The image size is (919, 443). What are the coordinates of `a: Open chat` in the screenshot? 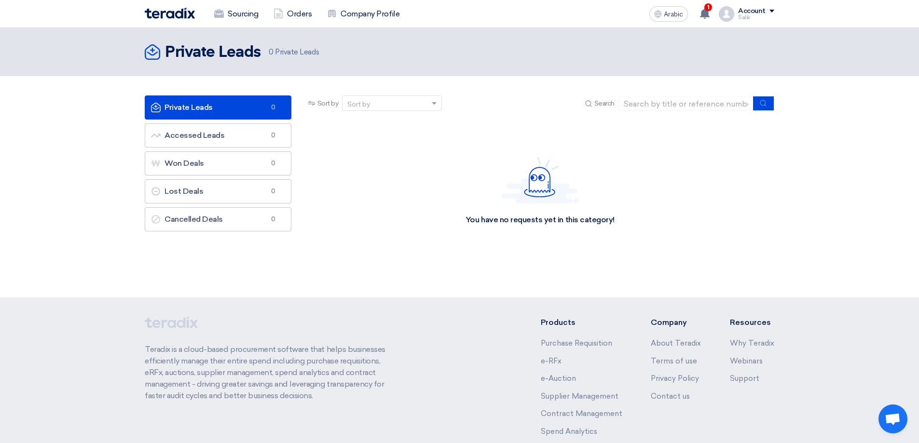 It's located at (893, 419).